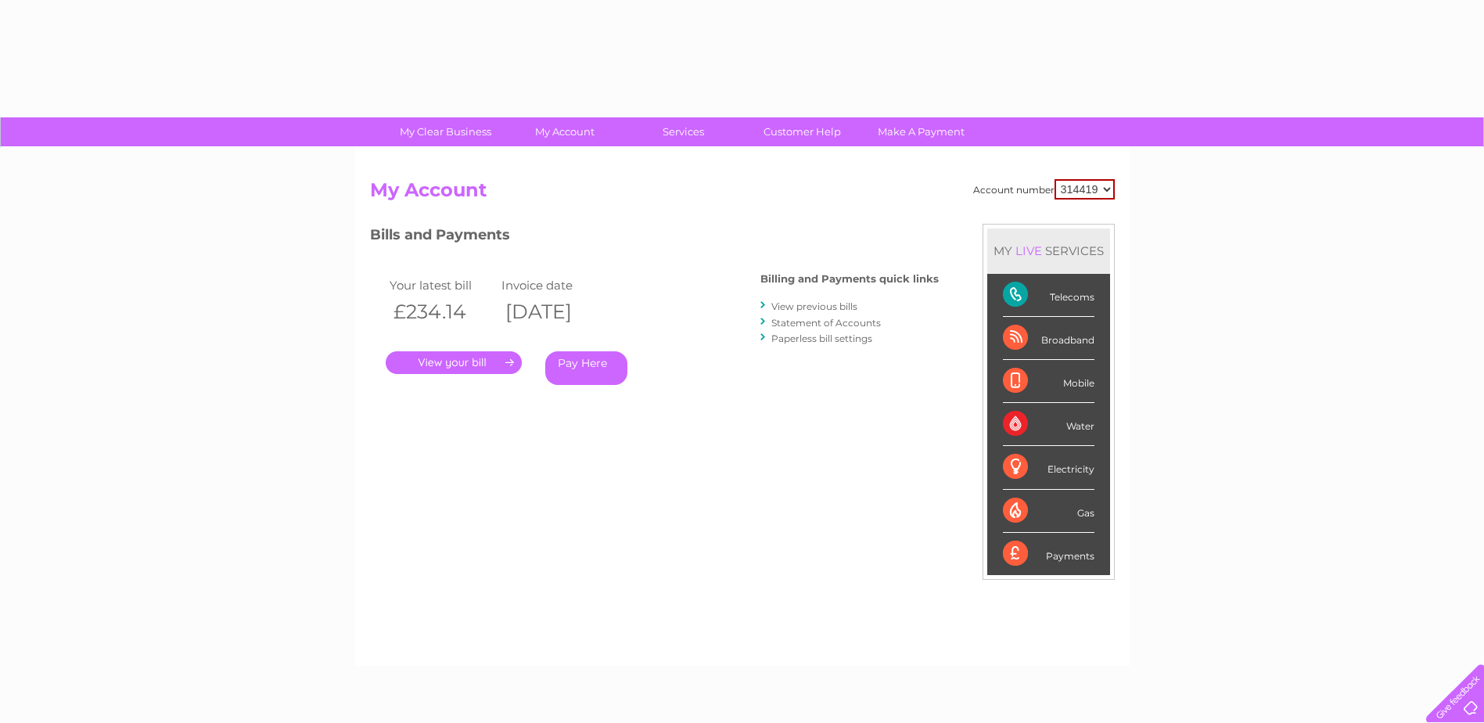  I want to click on div: Payments, so click(1049, 554).